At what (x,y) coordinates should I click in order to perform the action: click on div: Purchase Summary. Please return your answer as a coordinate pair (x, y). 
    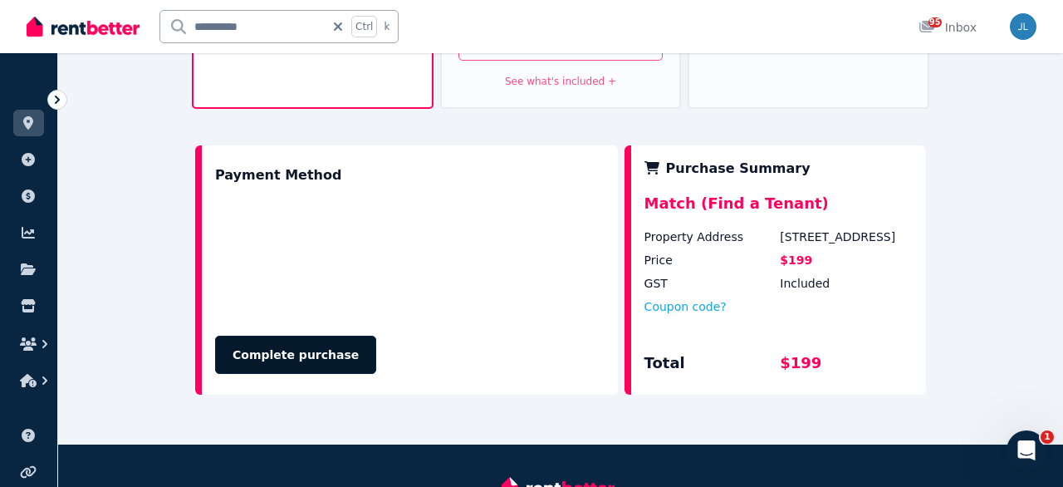
    Looking at the image, I should click on (778, 169).